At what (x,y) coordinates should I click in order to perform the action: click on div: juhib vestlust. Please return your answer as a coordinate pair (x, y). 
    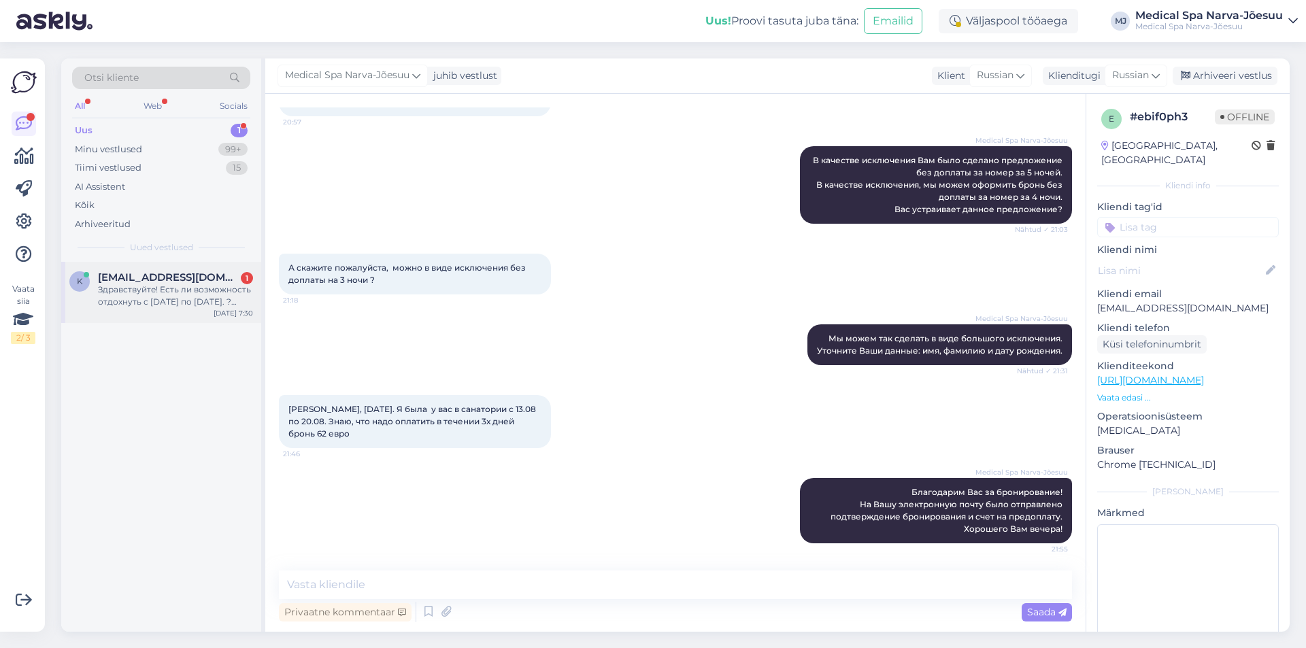
    Looking at the image, I should click on (462, 75).